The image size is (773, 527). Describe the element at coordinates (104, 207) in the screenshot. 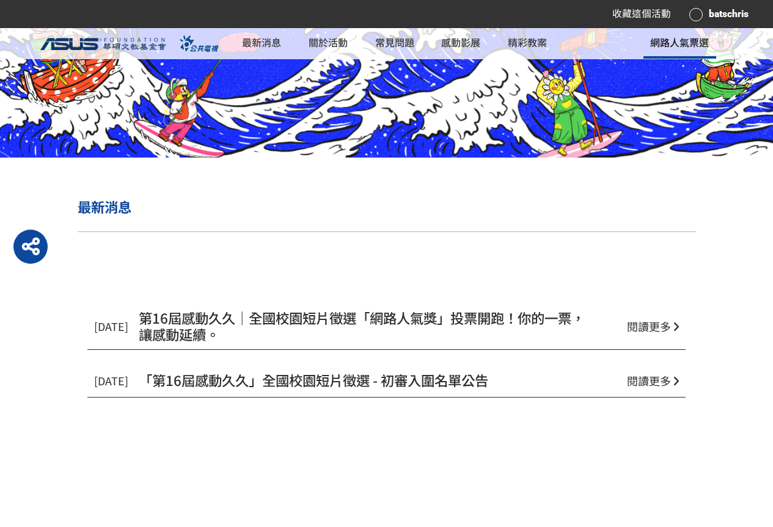

I see `span: 最新消息` at that location.